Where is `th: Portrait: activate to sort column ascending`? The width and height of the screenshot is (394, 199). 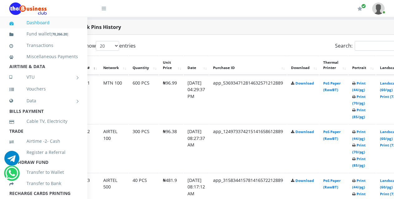
th: Portrait: activate to sort column ascending is located at coordinates (361, 65).